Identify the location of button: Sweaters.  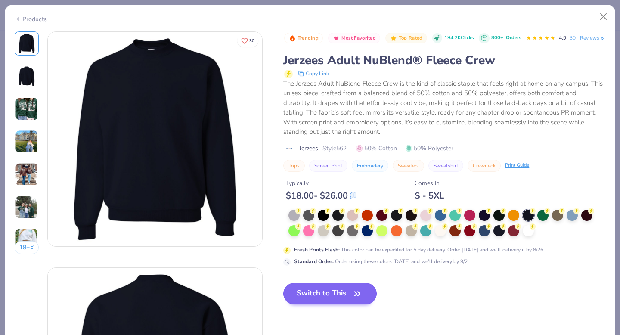
(408, 166).